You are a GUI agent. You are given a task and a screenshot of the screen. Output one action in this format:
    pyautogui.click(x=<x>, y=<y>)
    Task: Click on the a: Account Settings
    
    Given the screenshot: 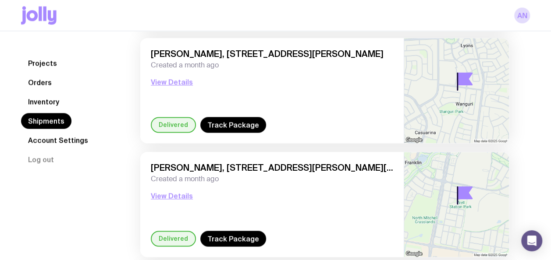 What is the action you would take?
    pyautogui.click(x=58, y=141)
    